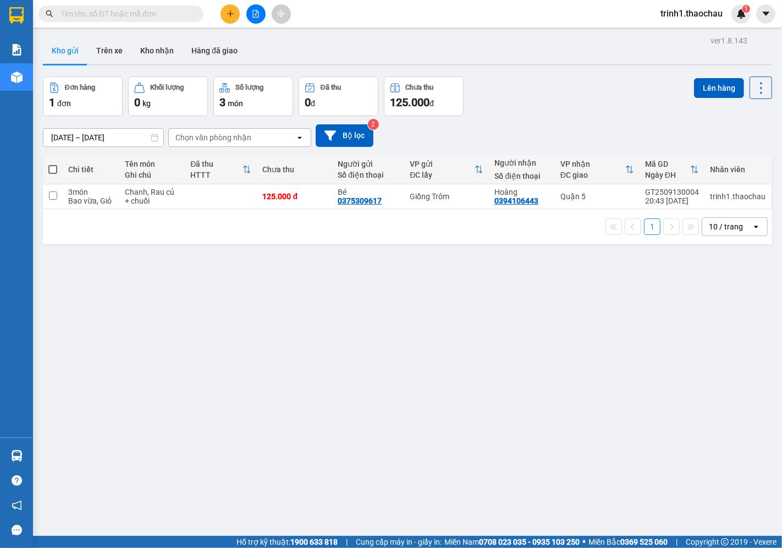  I want to click on div: Người nhận, so click(522, 163).